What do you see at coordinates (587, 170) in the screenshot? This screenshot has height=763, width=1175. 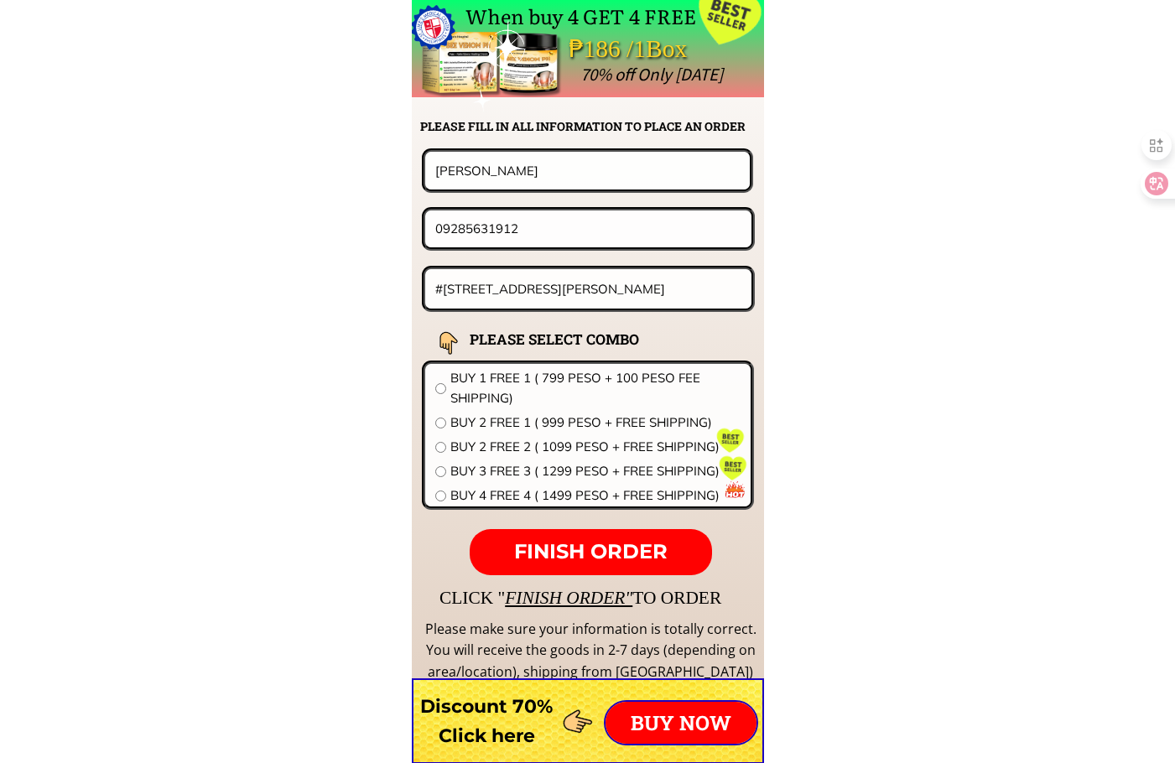 I see `input: Your name` at bounding box center [587, 170].